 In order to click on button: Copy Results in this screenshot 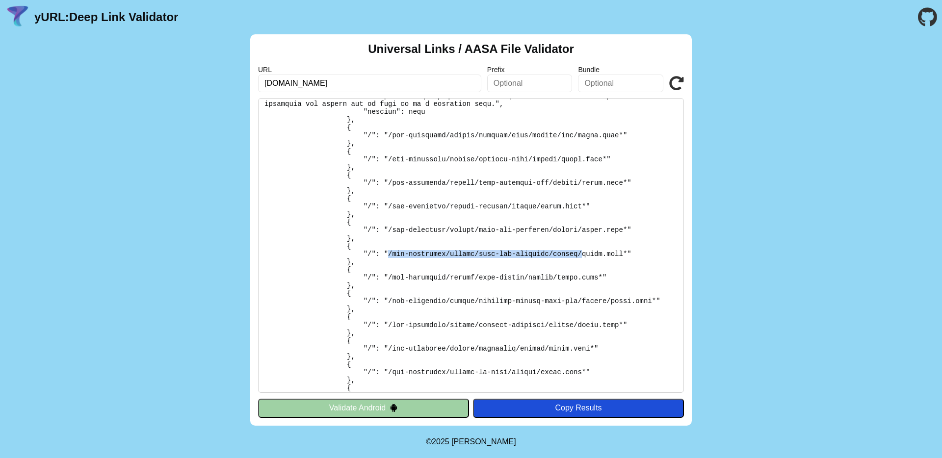, I will do `click(578, 408)`.